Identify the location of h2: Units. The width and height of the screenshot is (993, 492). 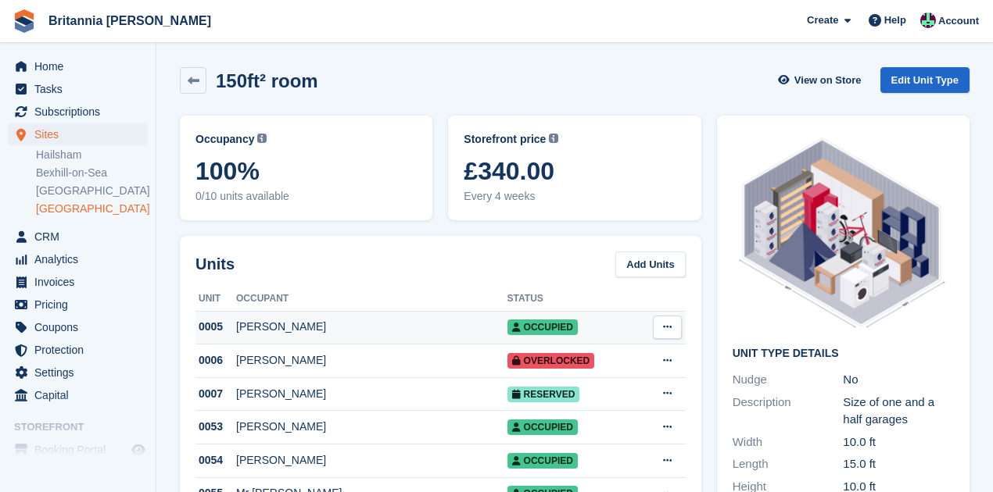
(215, 264).